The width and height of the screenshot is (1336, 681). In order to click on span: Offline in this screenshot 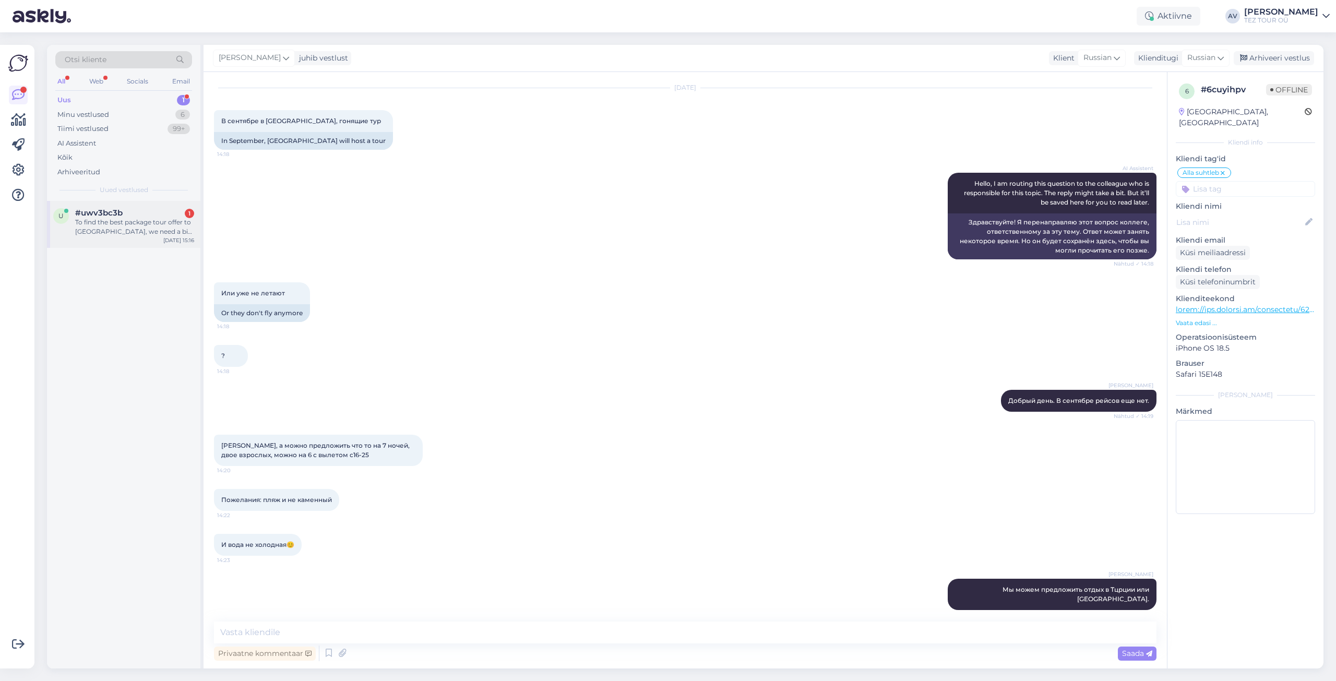, I will do `click(1289, 90)`.